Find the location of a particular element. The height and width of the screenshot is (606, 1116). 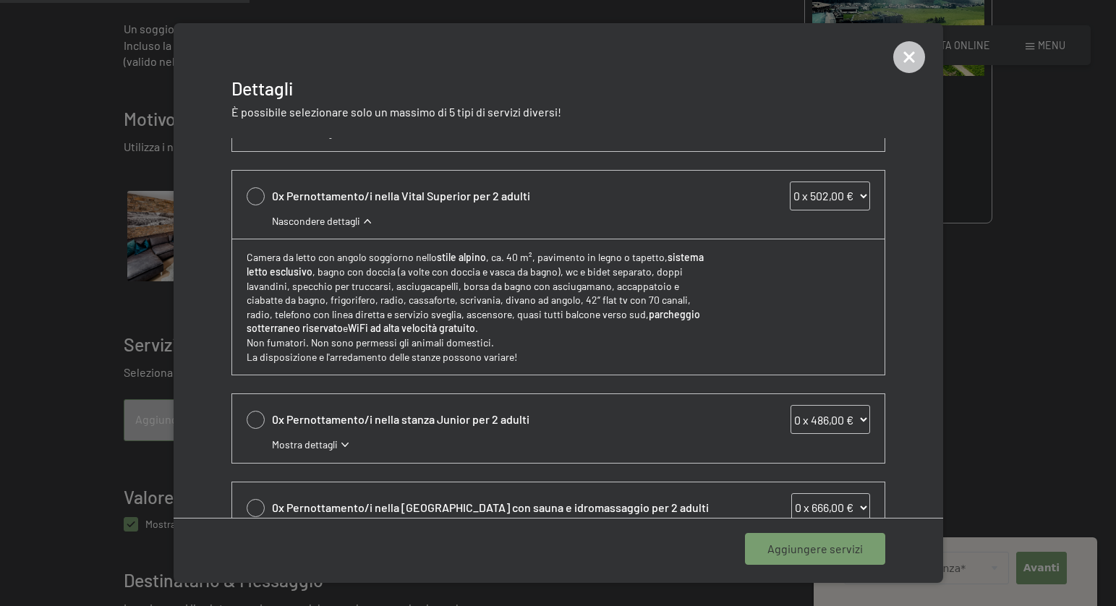

span: 0x Pernottamento/i nella Vital Superior per 2 adulti is located at coordinates (496, 196).